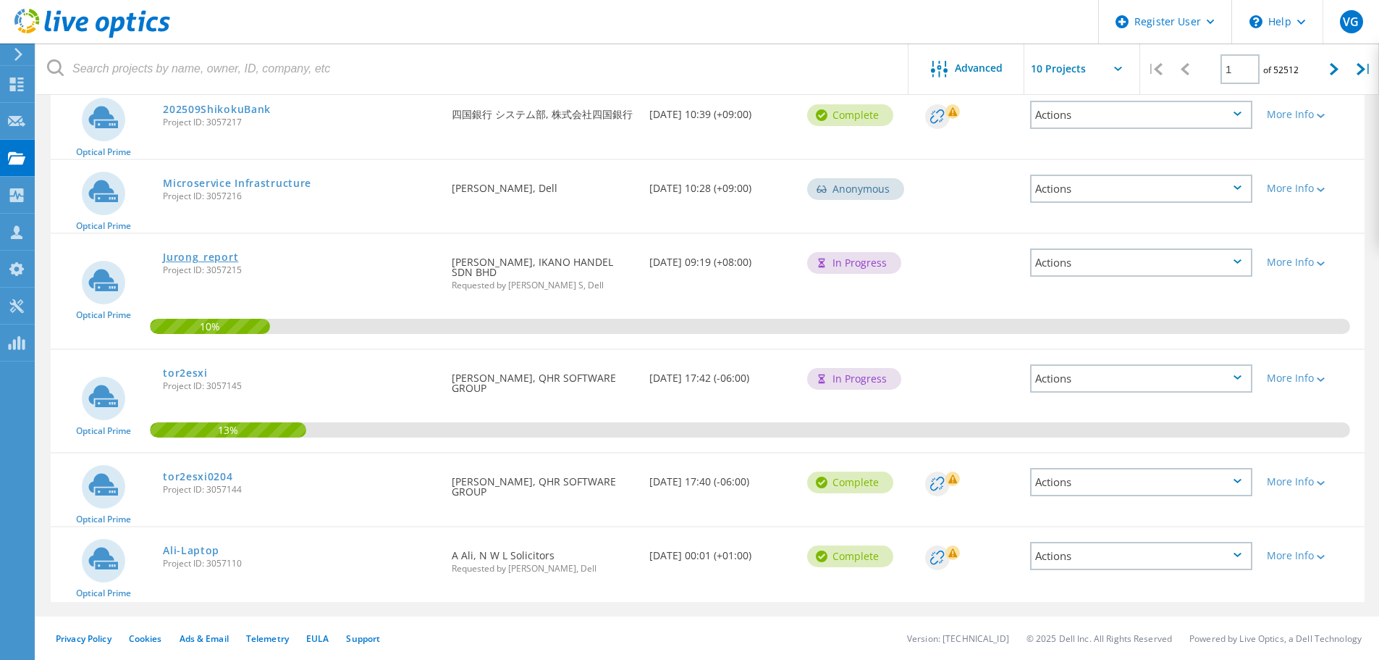  What do you see at coordinates (83, 638) in the screenshot?
I see `a: Privacy Policy` at bounding box center [83, 638].